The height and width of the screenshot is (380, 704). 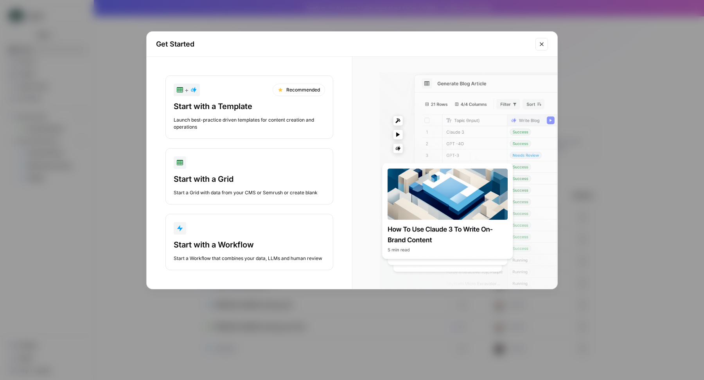 I want to click on div: Start with a Grid, so click(x=249, y=179).